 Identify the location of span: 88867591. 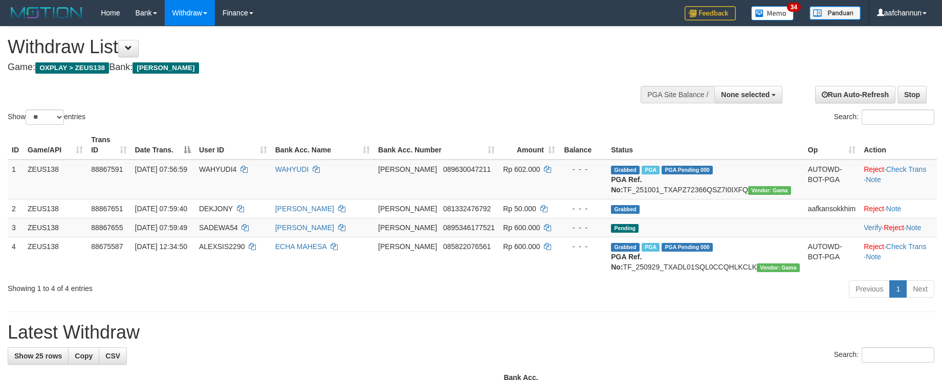
(107, 169).